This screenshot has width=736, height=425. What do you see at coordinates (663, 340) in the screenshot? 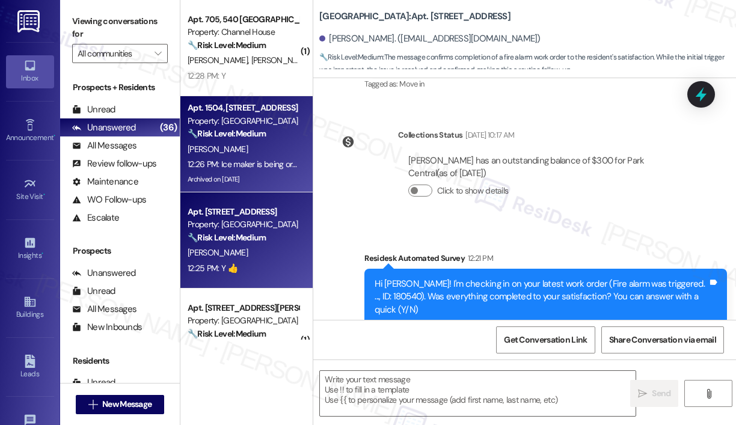
I see `button: Share Conversation via email` at bounding box center [663, 340].